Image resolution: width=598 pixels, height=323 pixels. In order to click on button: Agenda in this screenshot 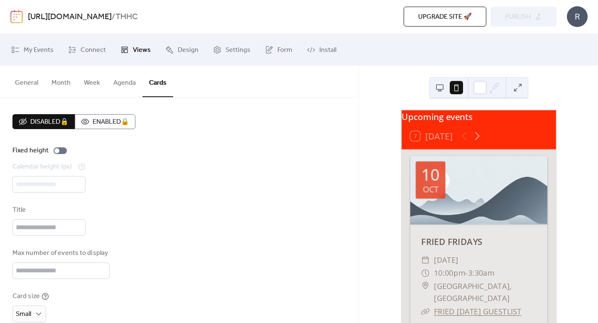, I will do `click(125, 81)`.